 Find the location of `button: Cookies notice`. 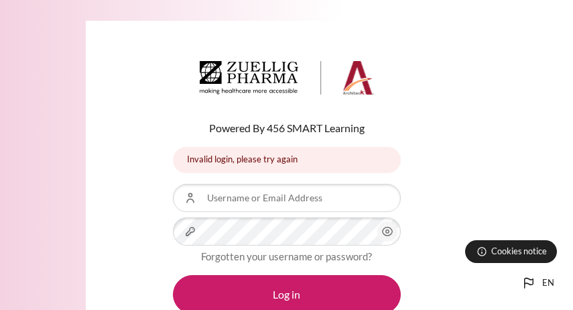

button: Cookies notice is located at coordinates (511, 251).